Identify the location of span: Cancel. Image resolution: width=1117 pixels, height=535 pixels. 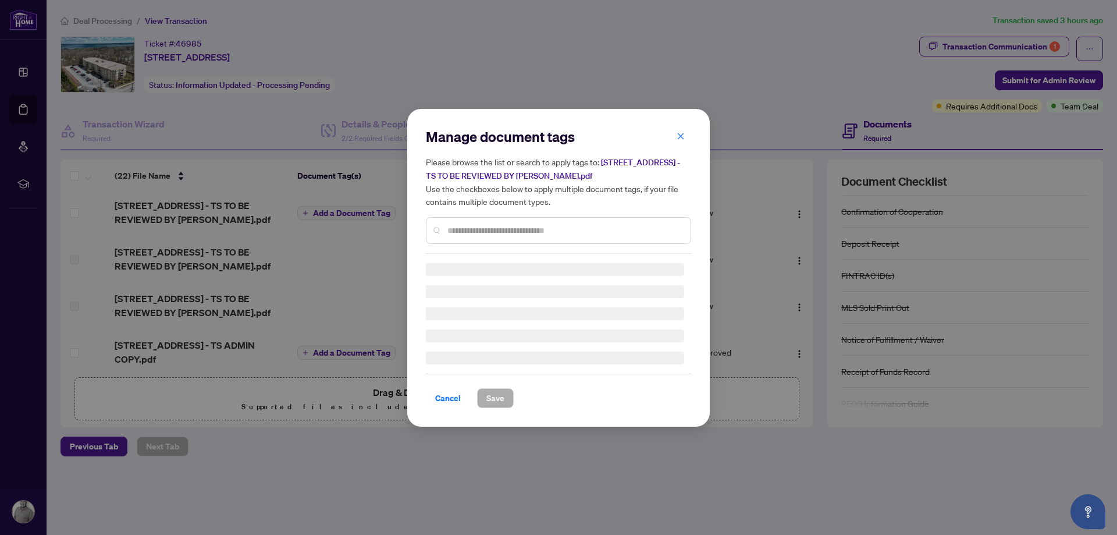
(448, 398).